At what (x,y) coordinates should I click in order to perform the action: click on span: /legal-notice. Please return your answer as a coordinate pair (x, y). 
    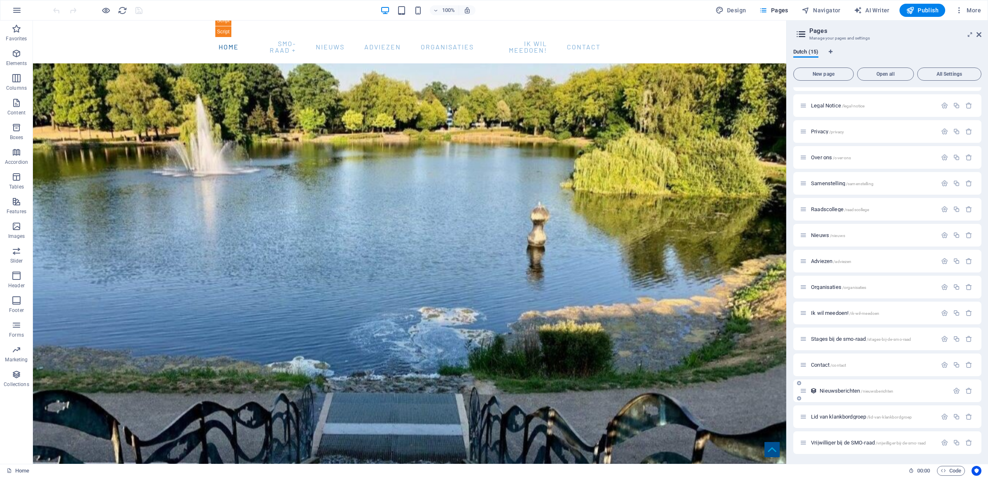
    Looking at the image, I should click on (854, 106).